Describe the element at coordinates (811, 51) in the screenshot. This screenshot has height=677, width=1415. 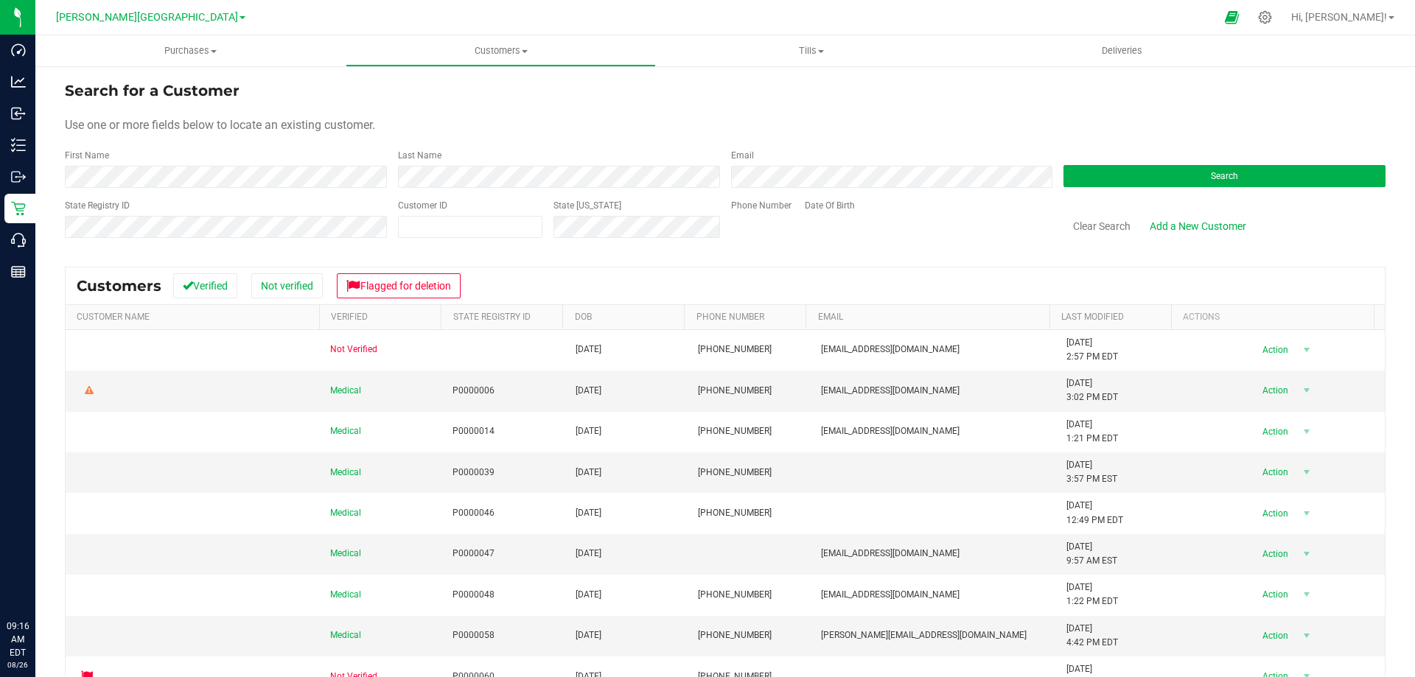
I see `a: Tills` at that location.